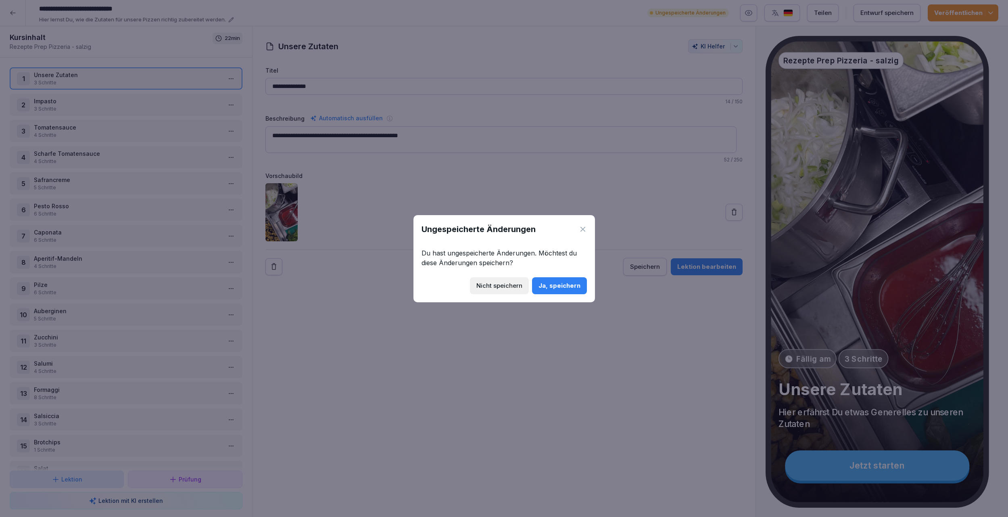  What do you see at coordinates (499, 286) in the screenshot?
I see `div: Nicht speichern` at bounding box center [499, 286].